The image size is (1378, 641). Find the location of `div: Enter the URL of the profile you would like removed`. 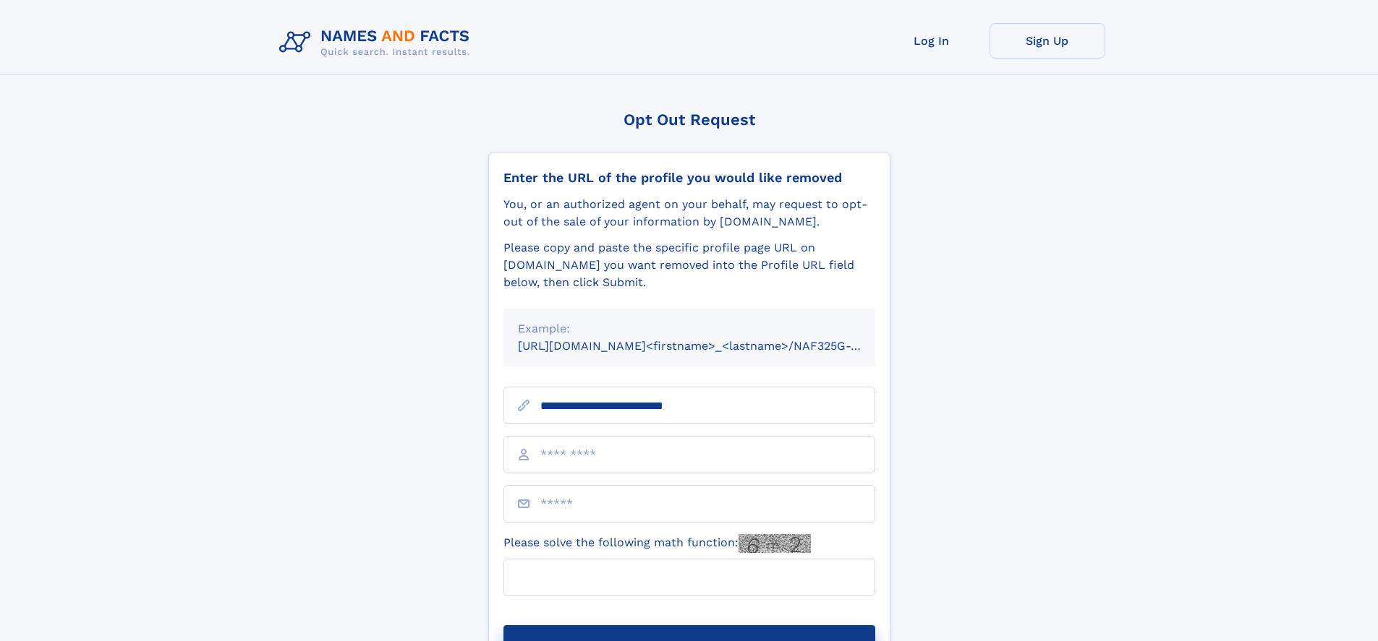

div: Enter the URL of the profile you would like removed is located at coordinates (689, 178).